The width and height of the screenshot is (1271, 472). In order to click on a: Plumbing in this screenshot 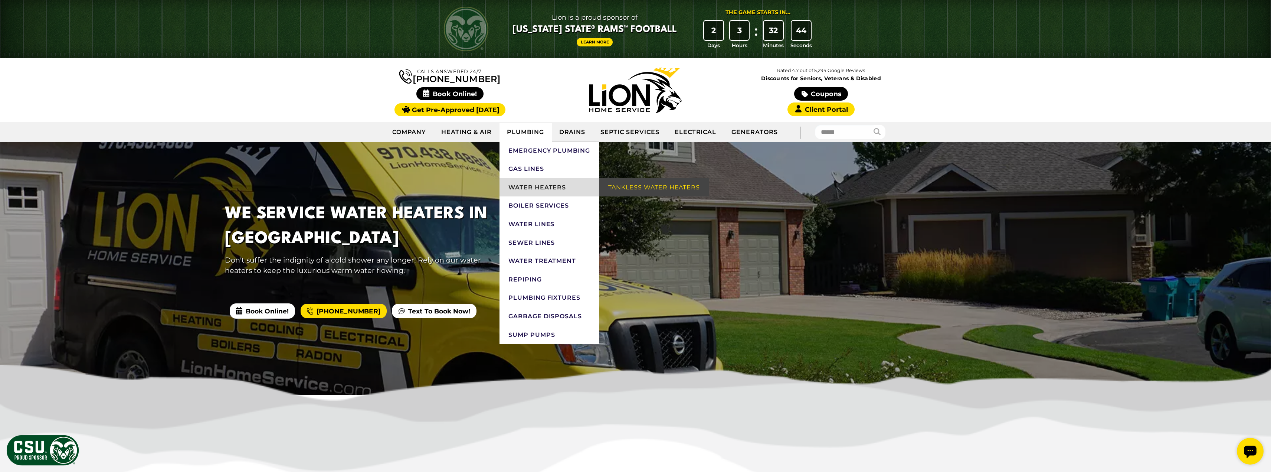, I will do `click(525, 132)`.